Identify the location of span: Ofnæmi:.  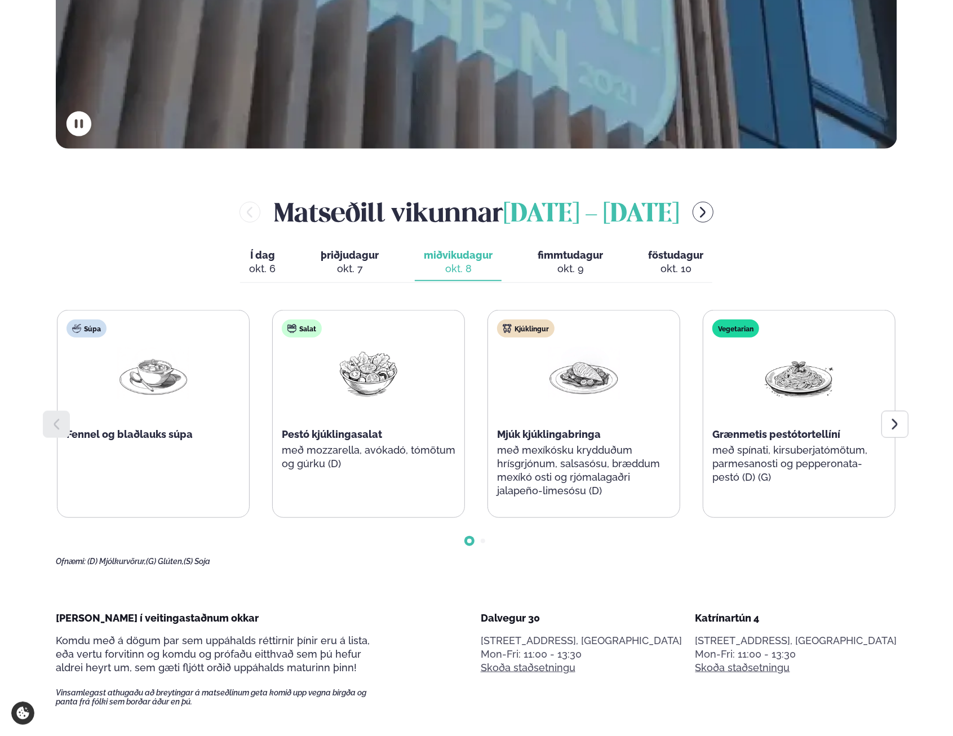
(70, 561).